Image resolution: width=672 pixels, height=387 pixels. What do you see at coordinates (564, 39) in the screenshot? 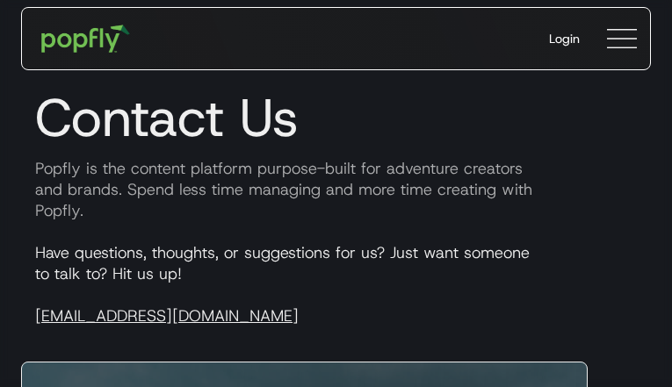
I see `a: Login` at bounding box center [564, 39].